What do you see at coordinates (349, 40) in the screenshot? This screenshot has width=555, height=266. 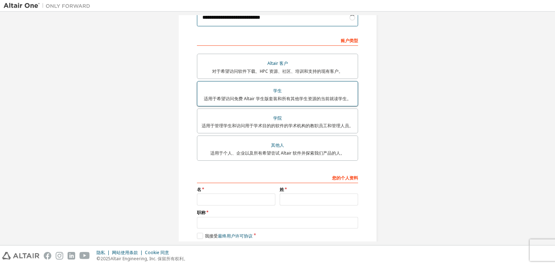 I see `font: 账户类型` at bounding box center [349, 40].